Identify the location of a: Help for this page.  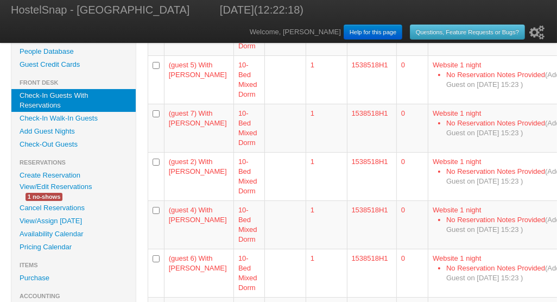
(373, 32).